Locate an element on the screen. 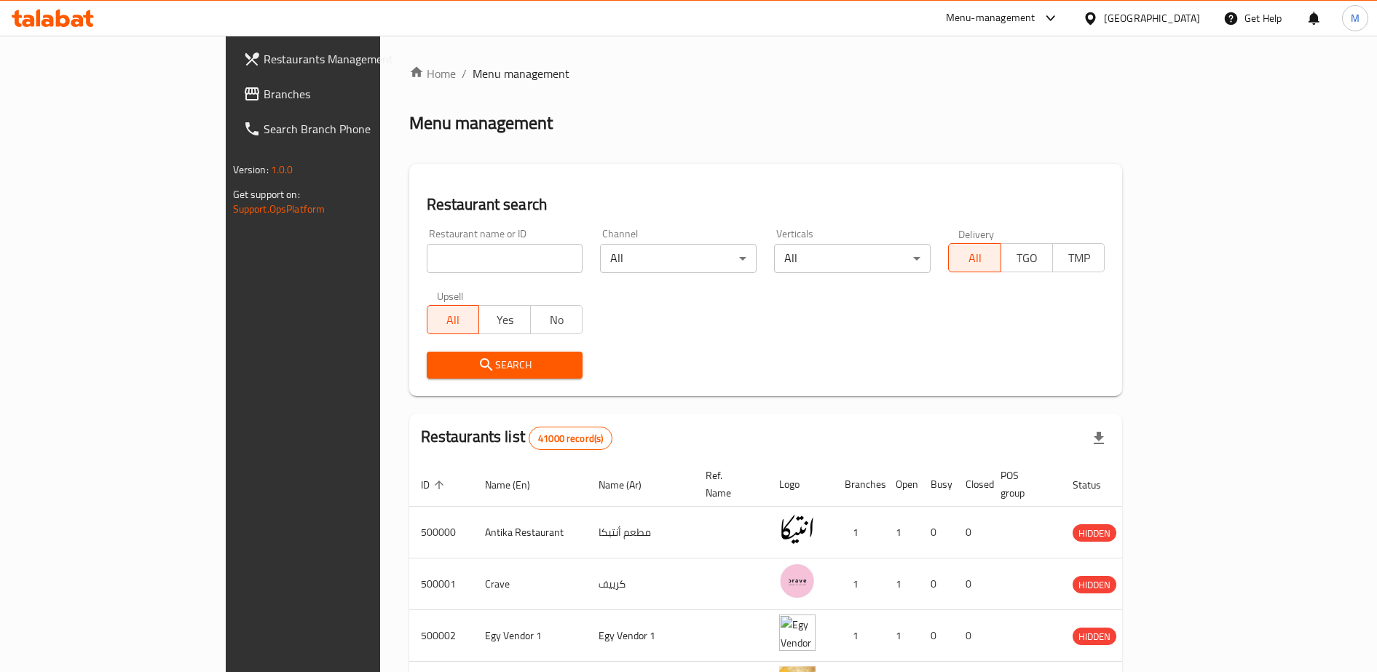  a: Support.OpsPlatform is located at coordinates (279, 209).